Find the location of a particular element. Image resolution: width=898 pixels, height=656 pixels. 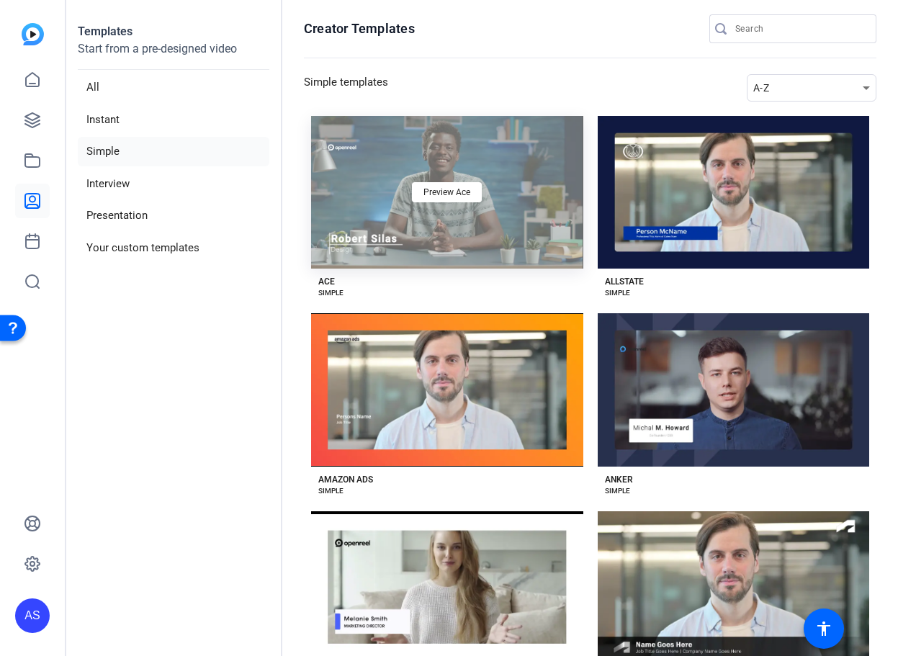

div: ALLSTATE is located at coordinates (624, 281).